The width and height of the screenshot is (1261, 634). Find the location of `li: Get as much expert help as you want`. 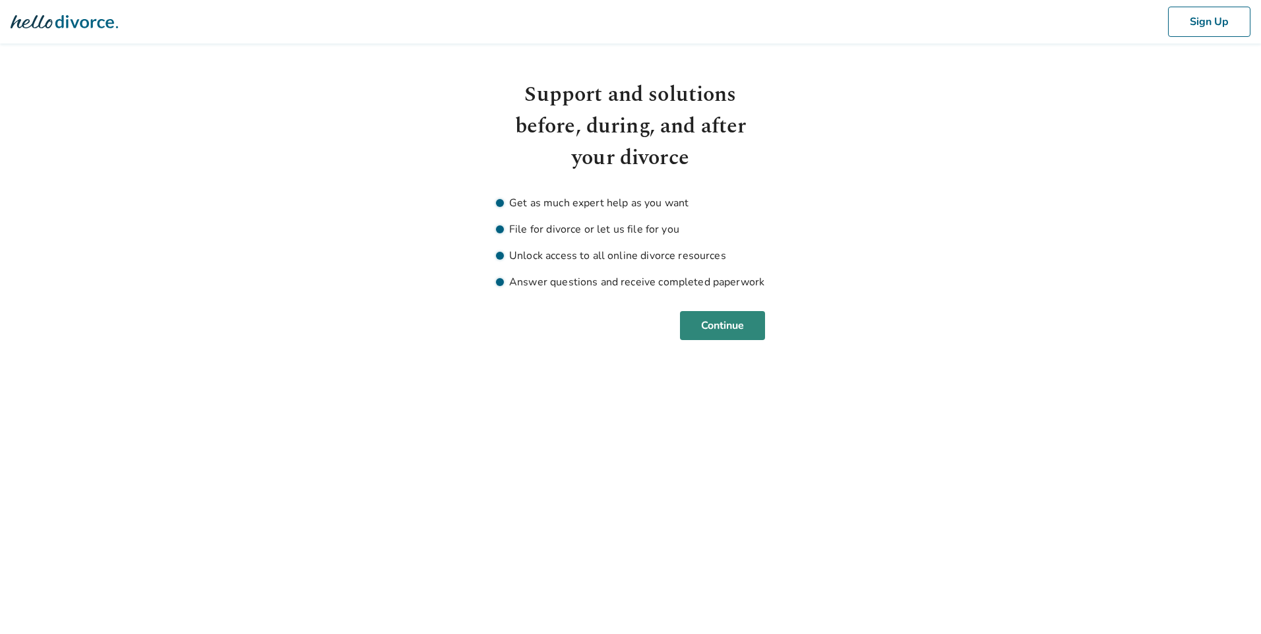

li: Get as much expert help as you want is located at coordinates (630, 203).